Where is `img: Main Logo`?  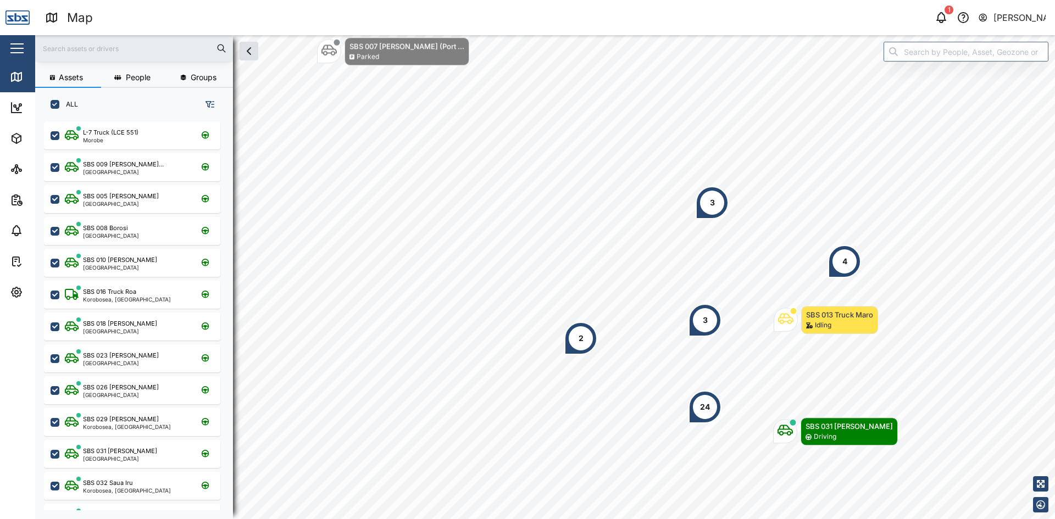 img: Main Logo is located at coordinates (18, 18).